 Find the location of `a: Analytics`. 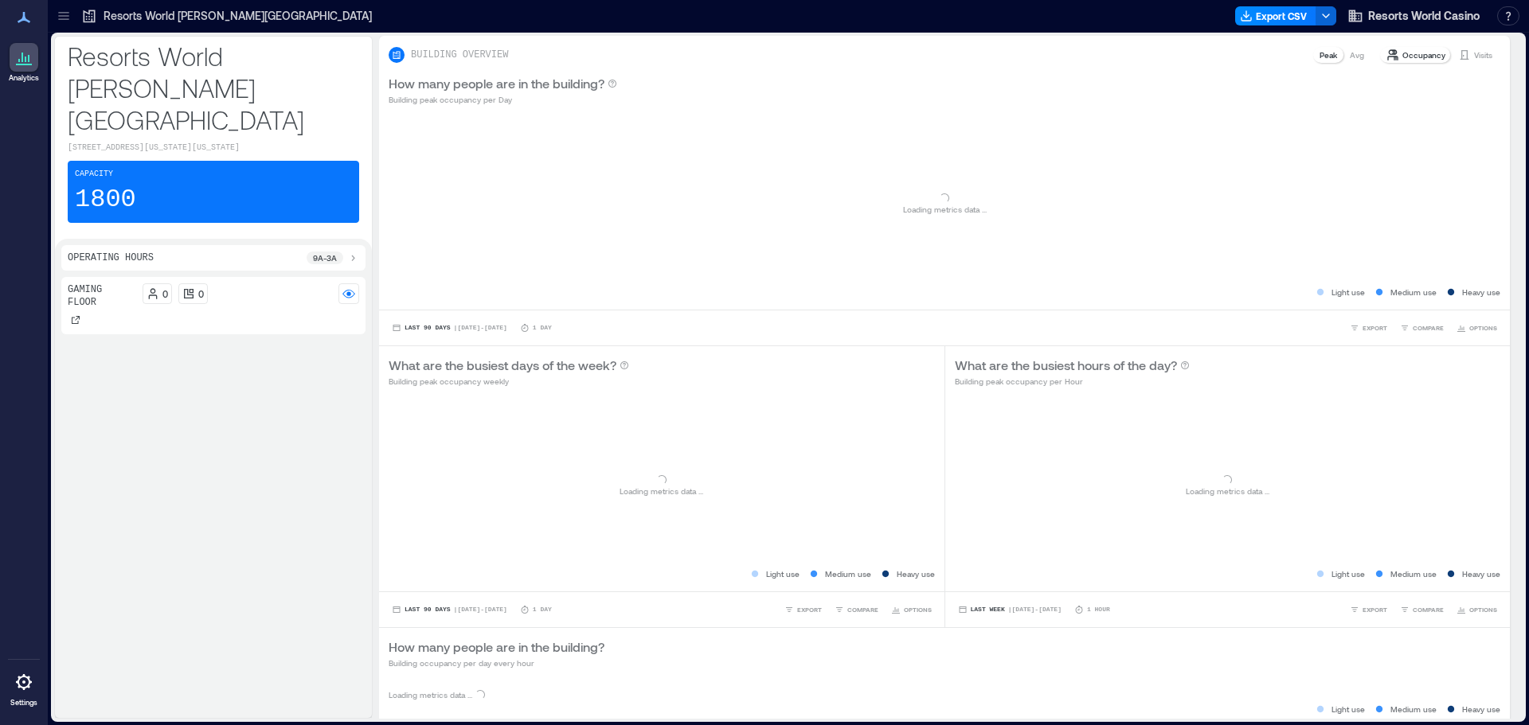

a: Analytics is located at coordinates (24, 63).